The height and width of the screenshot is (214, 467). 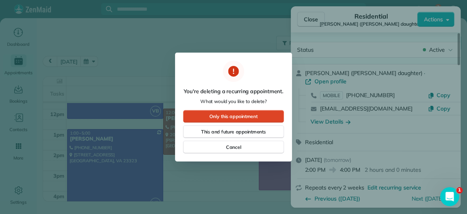 I want to click on span: You're deleting a recurring appointment., so click(x=233, y=91).